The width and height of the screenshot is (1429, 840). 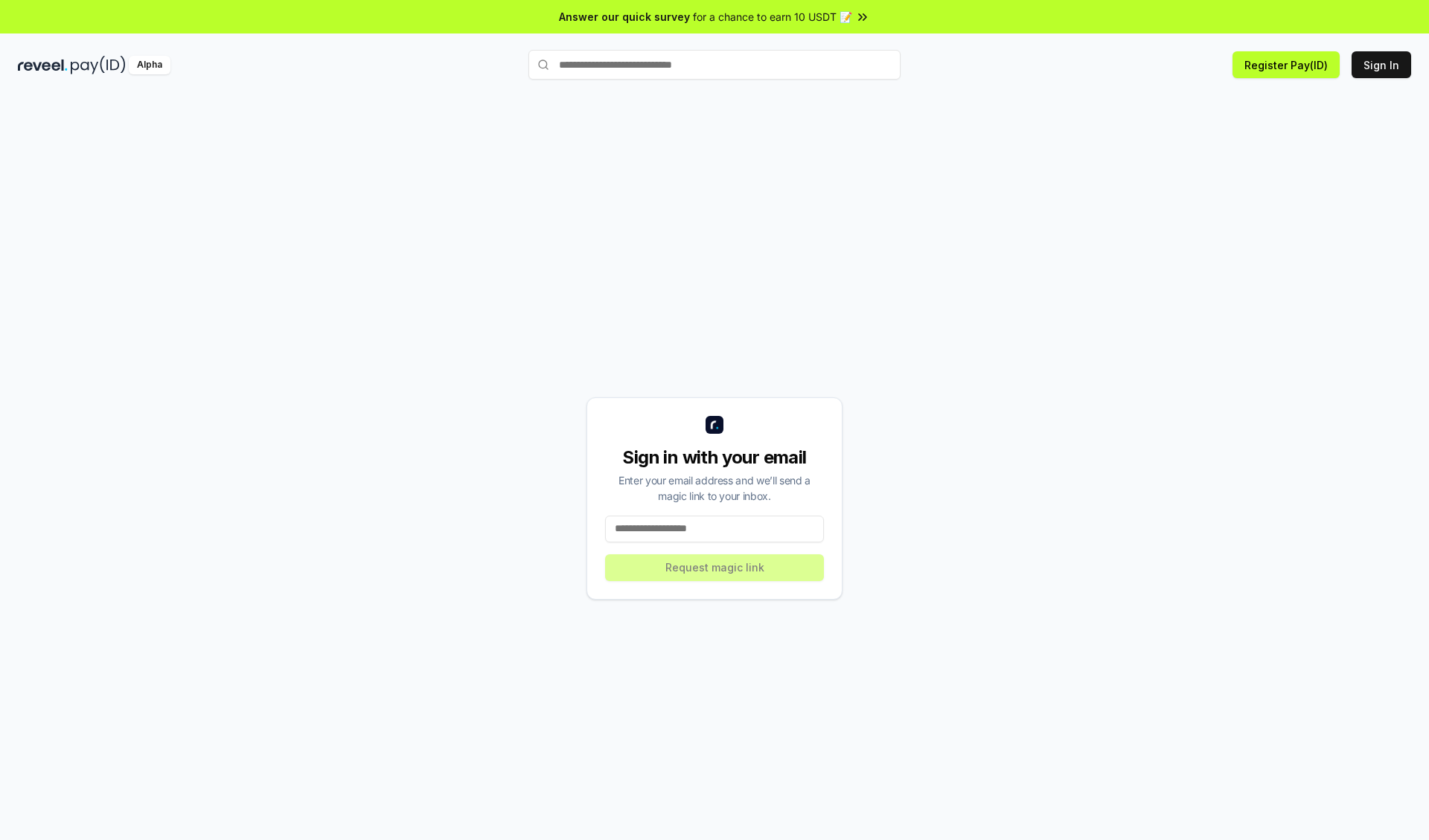 What do you see at coordinates (624, 16) in the screenshot?
I see `span: Answer our quick survey` at bounding box center [624, 16].